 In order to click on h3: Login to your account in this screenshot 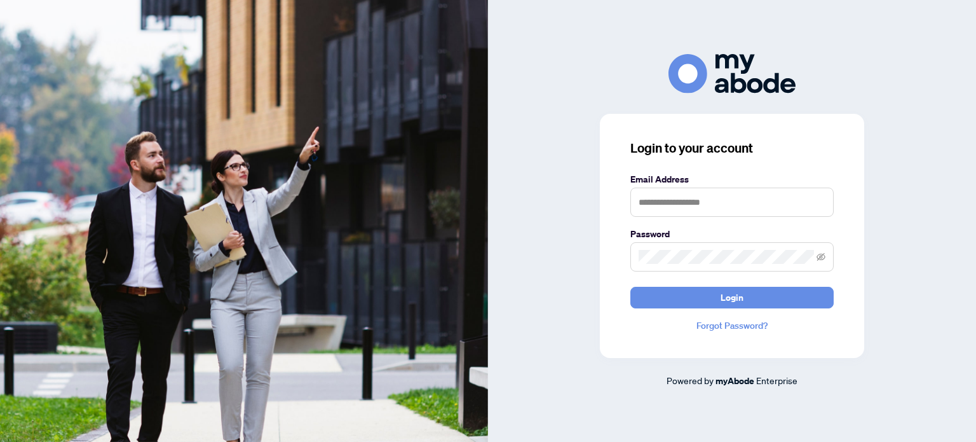, I will do `click(732, 148)`.